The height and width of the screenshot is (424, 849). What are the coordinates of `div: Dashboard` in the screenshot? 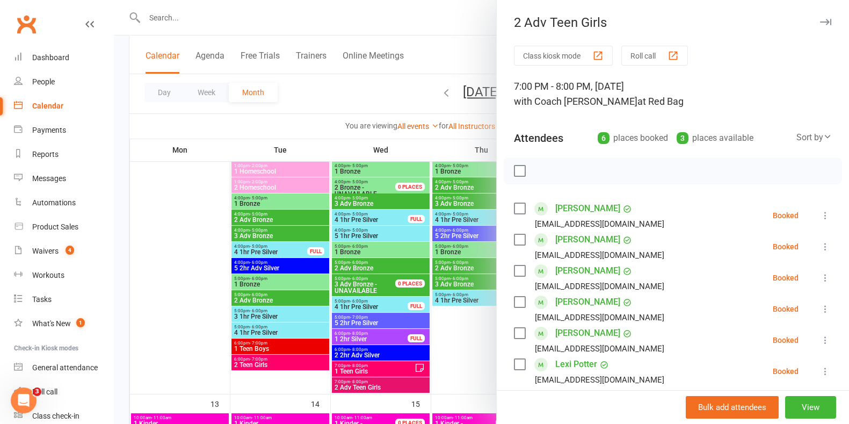 It's located at (51, 57).